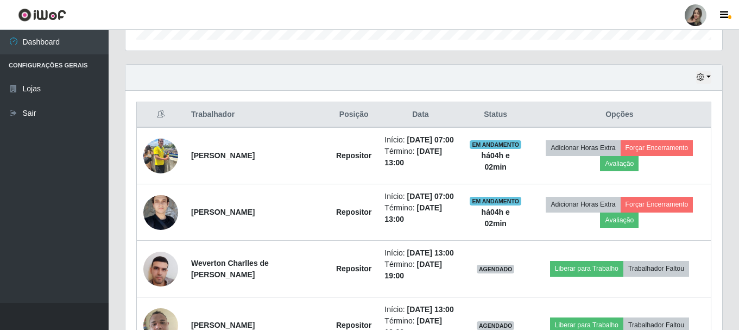  I want to click on th: Opções, so click(620, 115).